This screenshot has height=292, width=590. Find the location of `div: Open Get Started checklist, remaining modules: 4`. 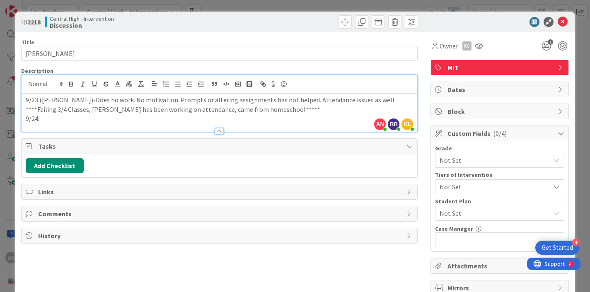

div: Open Get Started checklist, remaining modules: 4 is located at coordinates (558, 248).